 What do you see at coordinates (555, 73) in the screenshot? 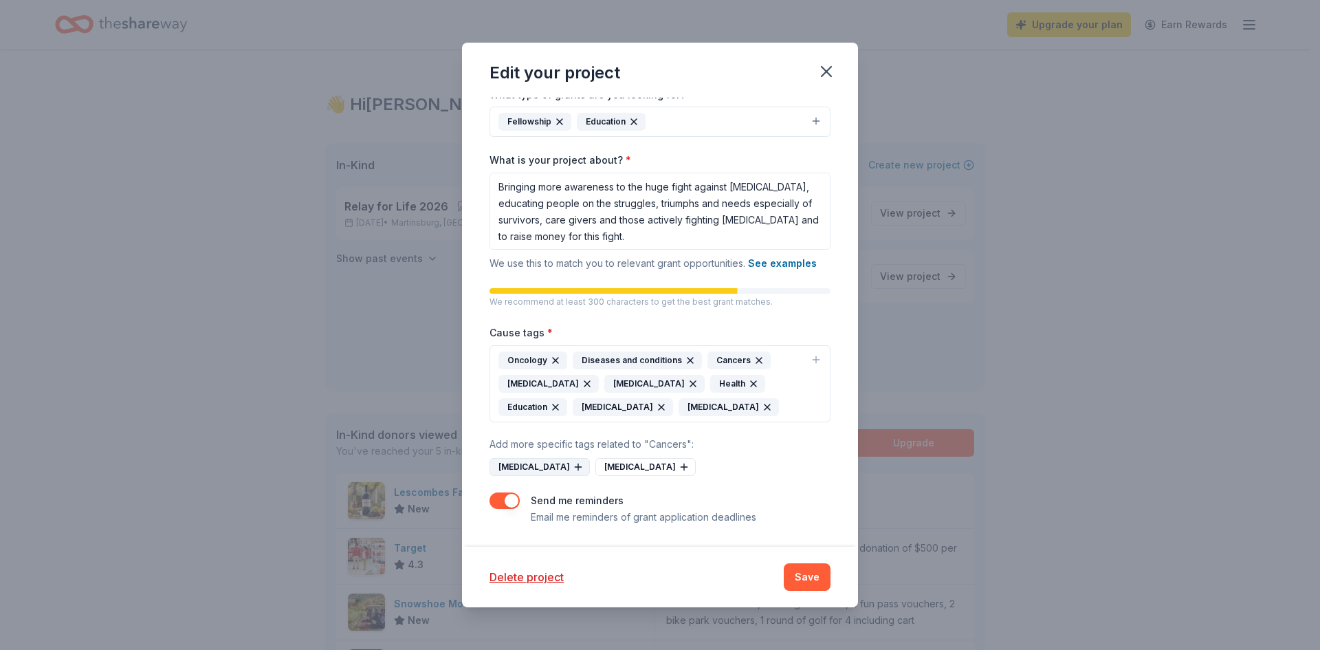
I see `div: Edit your project` at bounding box center [555, 73].